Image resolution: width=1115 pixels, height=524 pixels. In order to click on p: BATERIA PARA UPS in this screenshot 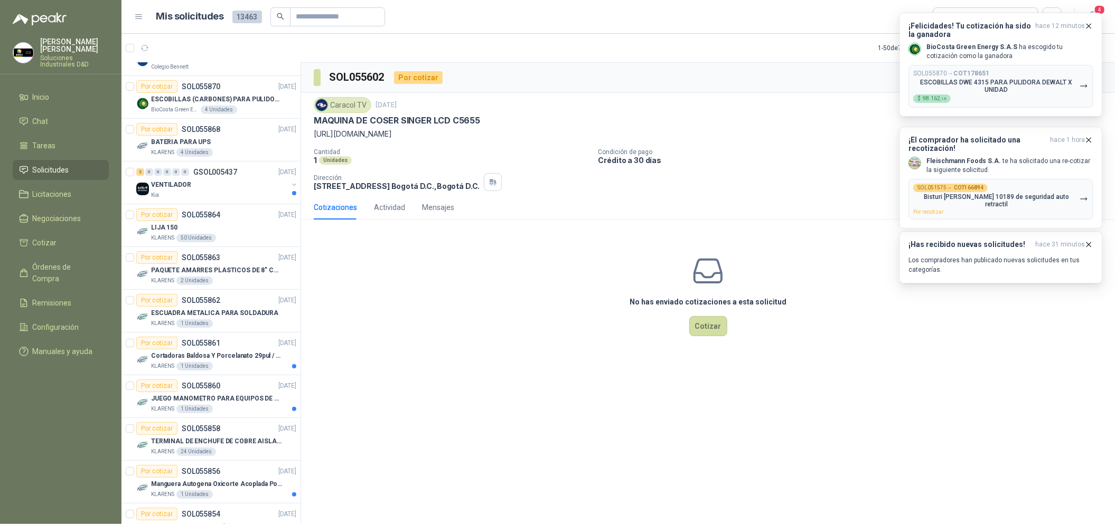, I will do `click(181, 142)`.